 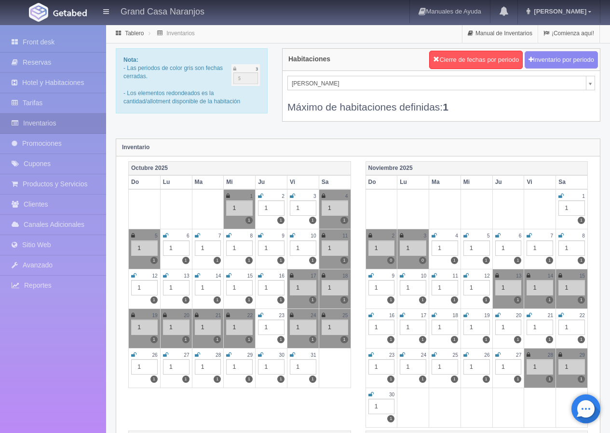 What do you see at coordinates (163, 11) in the screenshot?
I see `h4: Grand Casa Naranjos` at bounding box center [163, 11].